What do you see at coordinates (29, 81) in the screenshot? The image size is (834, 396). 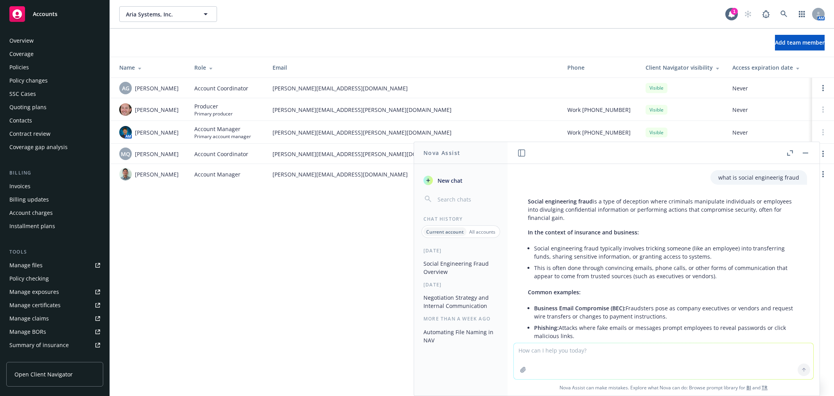 I see `div: Policy changes` at bounding box center [29, 81].